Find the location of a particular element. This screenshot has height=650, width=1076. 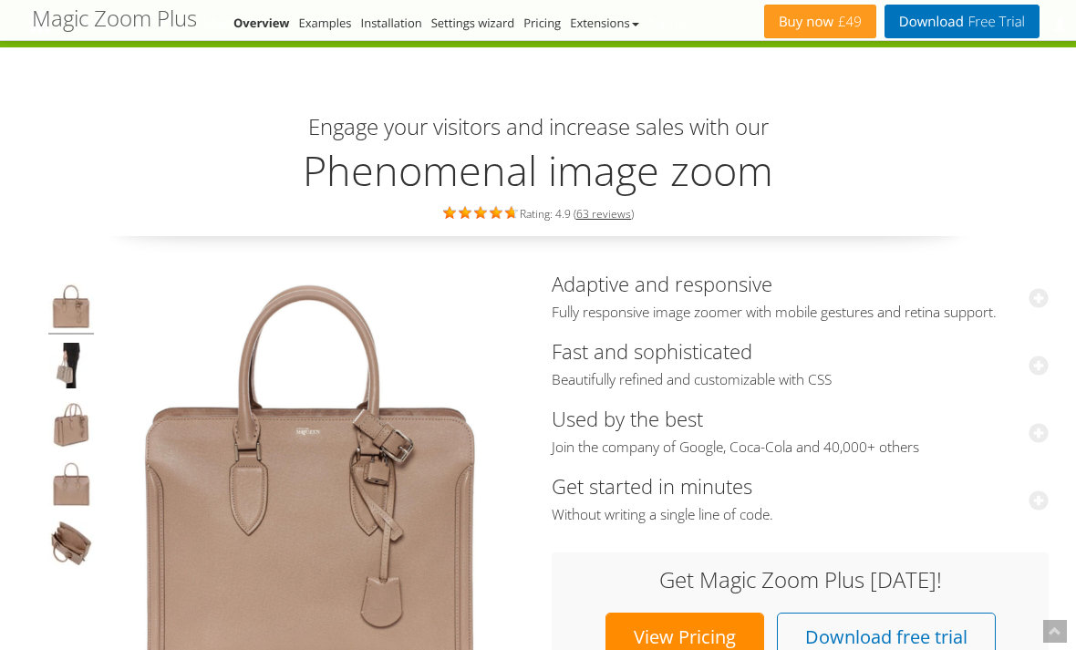

span: Free Trial is located at coordinates (994, 22).